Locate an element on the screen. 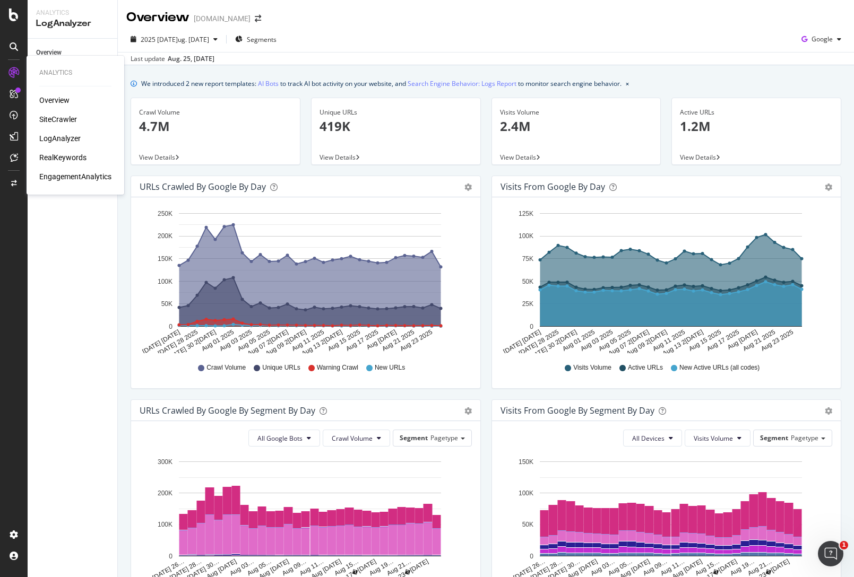  text: 125K is located at coordinates (525, 214).